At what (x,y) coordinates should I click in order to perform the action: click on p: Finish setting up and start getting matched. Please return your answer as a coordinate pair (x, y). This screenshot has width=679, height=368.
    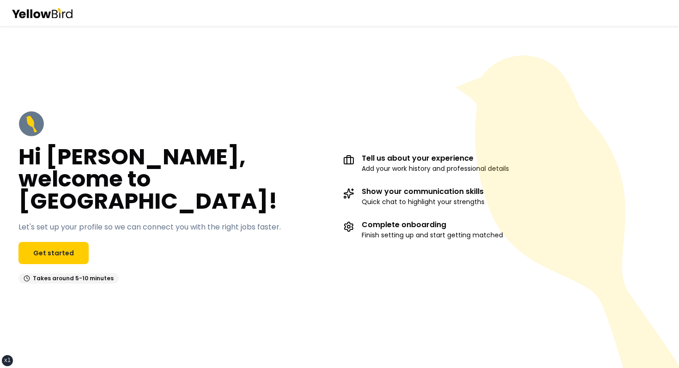
    Looking at the image, I should click on (432, 235).